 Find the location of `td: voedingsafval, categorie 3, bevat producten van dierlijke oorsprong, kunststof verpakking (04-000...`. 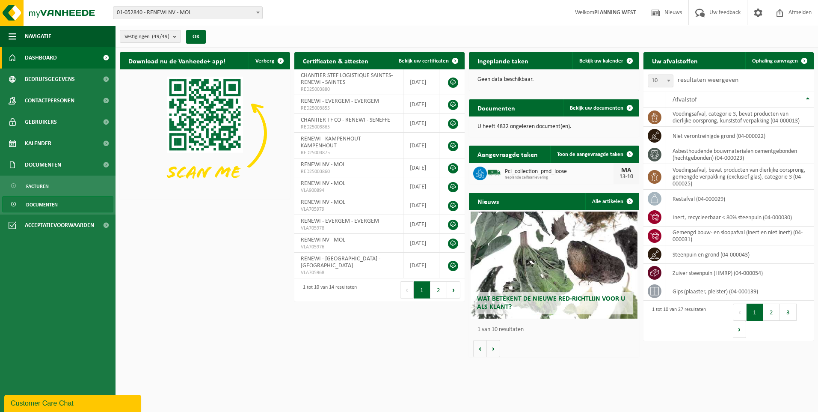

td: voedingsafval, categorie 3, bevat producten van dierlijke oorsprong, kunststof verpakking (04-000... is located at coordinates (740, 117).